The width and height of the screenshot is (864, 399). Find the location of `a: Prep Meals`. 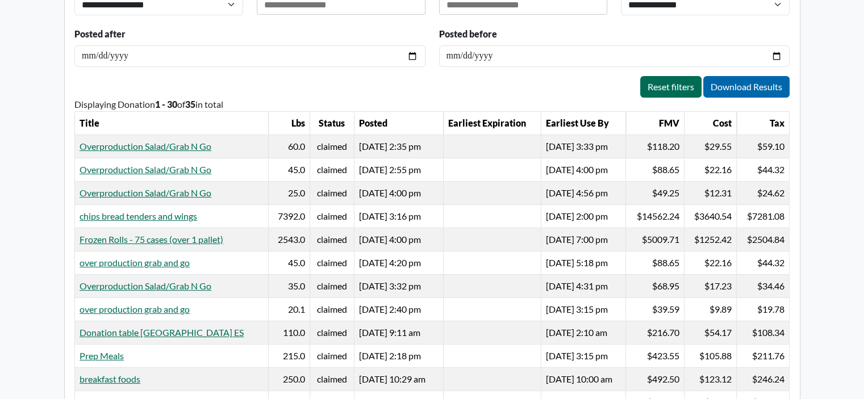

a: Prep Meals is located at coordinates (102, 356).